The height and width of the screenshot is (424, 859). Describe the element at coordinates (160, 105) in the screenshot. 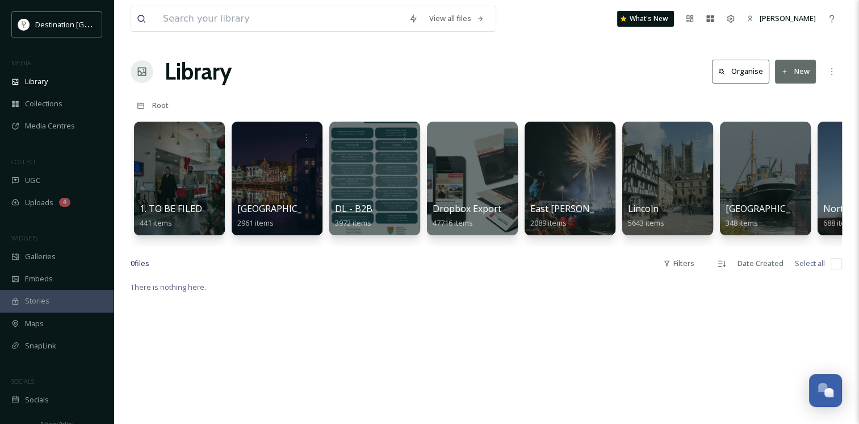

I see `span: Root` at that location.